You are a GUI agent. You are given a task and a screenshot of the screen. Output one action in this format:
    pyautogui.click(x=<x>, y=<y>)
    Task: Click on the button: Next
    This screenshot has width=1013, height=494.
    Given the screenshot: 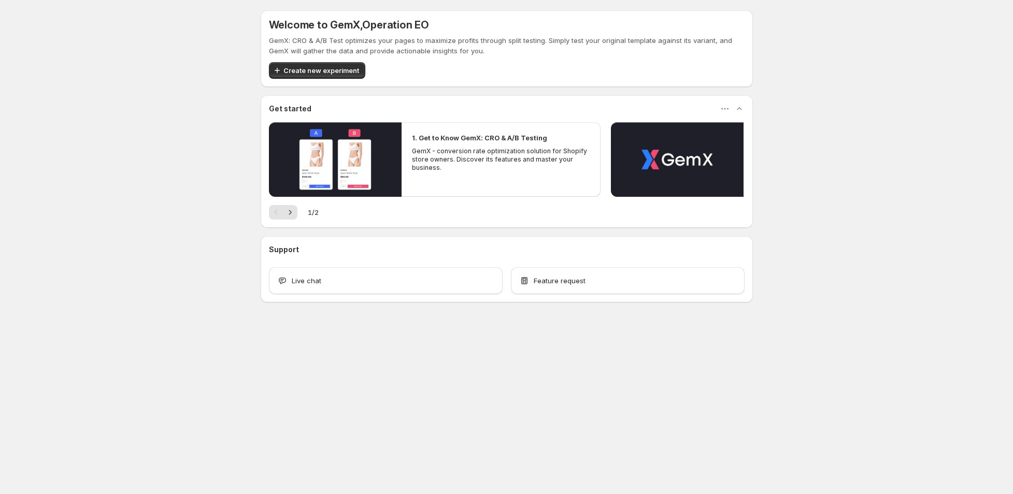 What is the action you would take?
    pyautogui.click(x=290, y=212)
    